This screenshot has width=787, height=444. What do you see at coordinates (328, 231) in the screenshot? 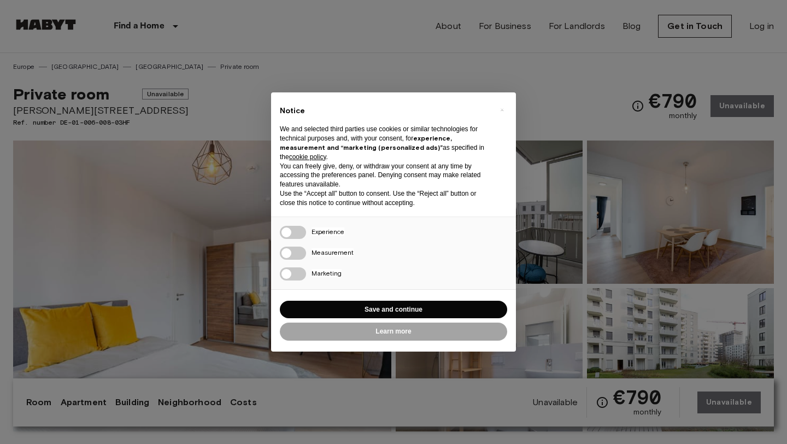
I see `span: Experience` at bounding box center [328, 231].